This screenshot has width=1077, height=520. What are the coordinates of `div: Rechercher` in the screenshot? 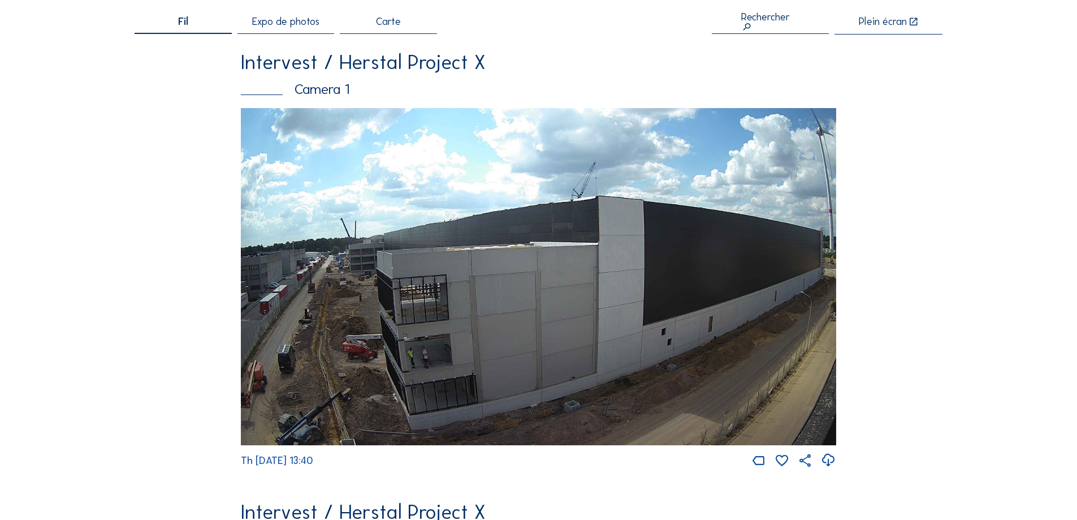 It's located at (771, 22).